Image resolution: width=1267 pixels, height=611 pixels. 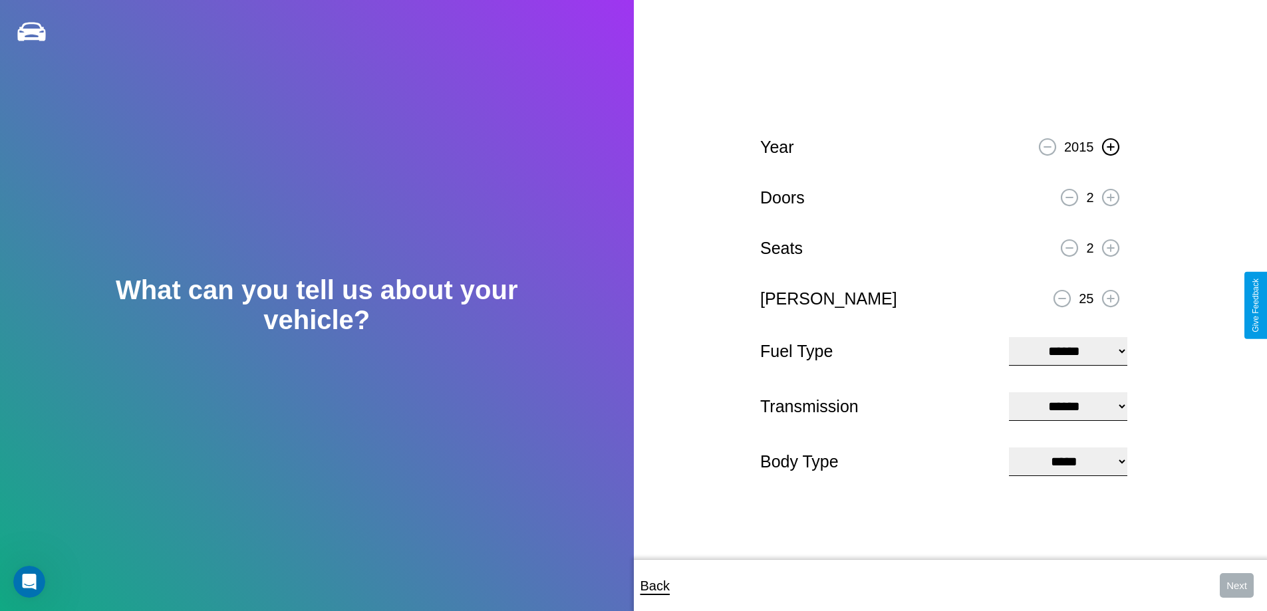 What do you see at coordinates (878, 406) in the screenshot?
I see `p: Transmission` at bounding box center [878, 406].